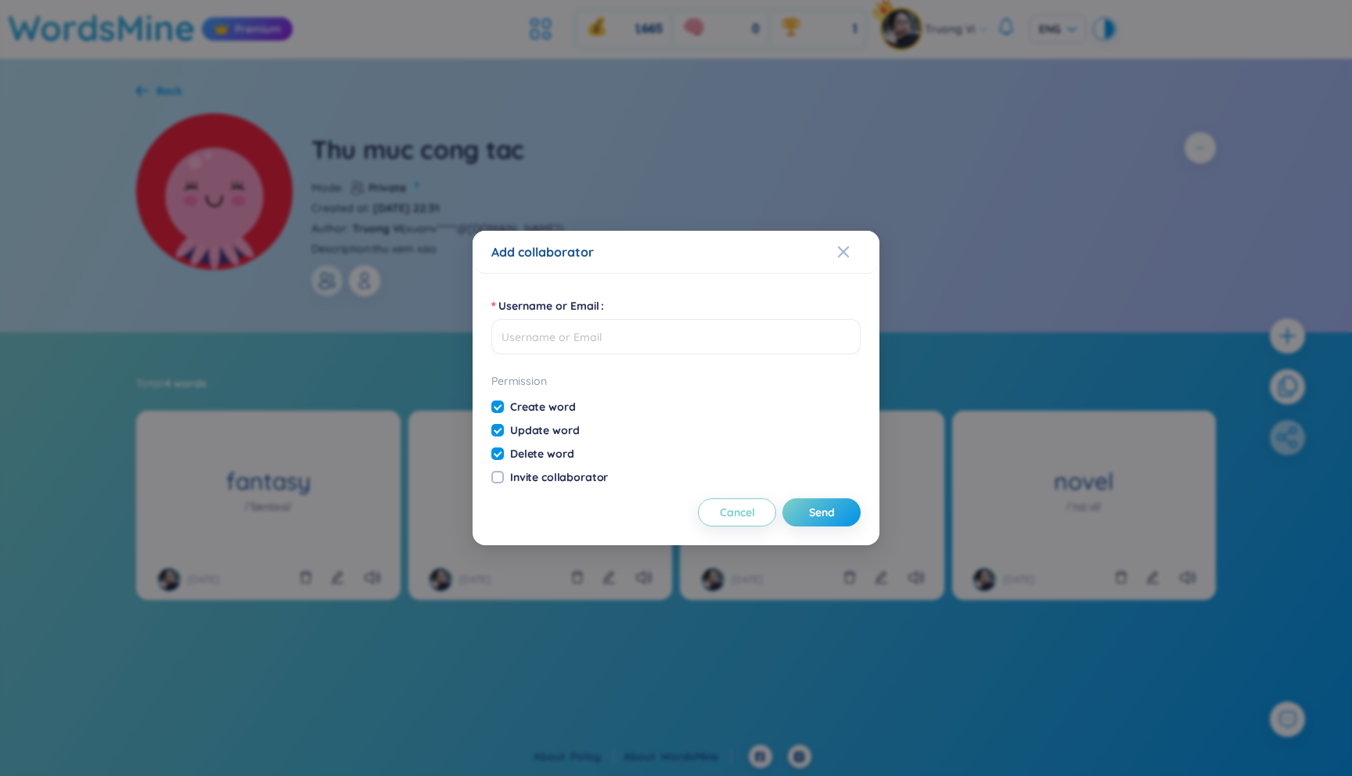 This screenshot has width=1352, height=776. What do you see at coordinates (676, 381) in the screenshot?
I see `div: Permission` at bounding box center [676, 381].